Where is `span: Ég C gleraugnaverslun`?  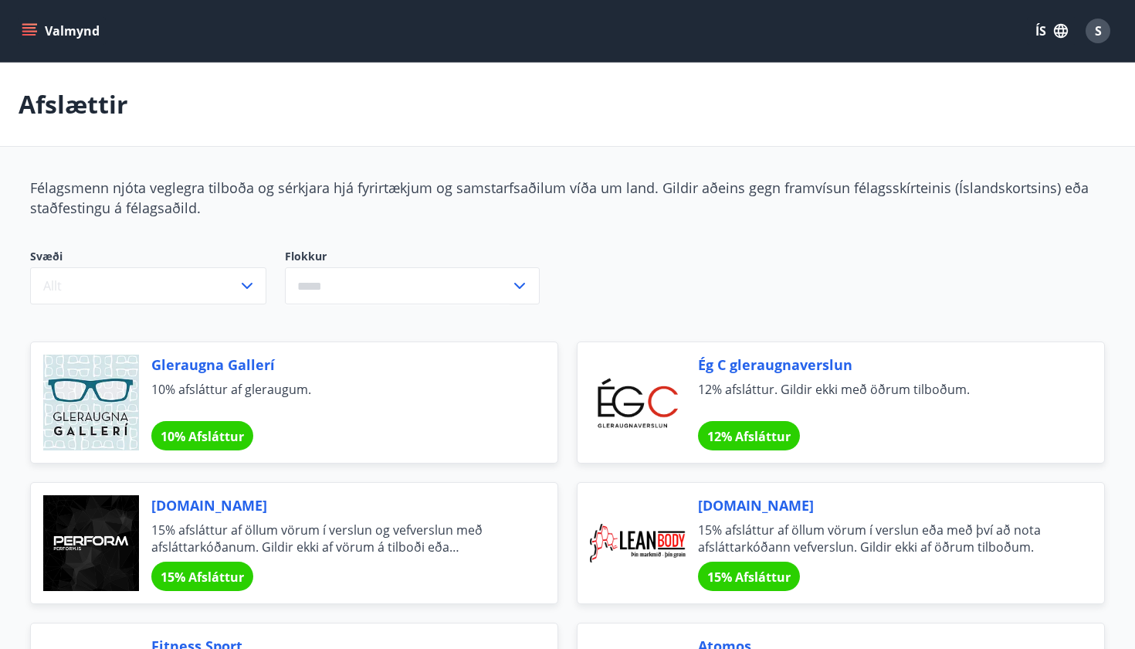
span: Ég C gleraugnaverslun is located at coordinates (883, 365).